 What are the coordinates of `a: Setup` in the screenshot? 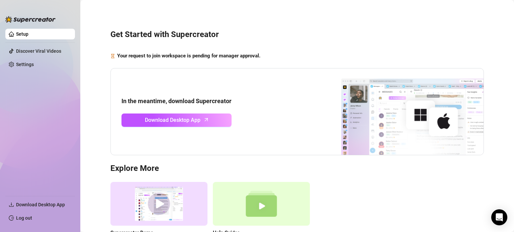 It's located at (22, 34).